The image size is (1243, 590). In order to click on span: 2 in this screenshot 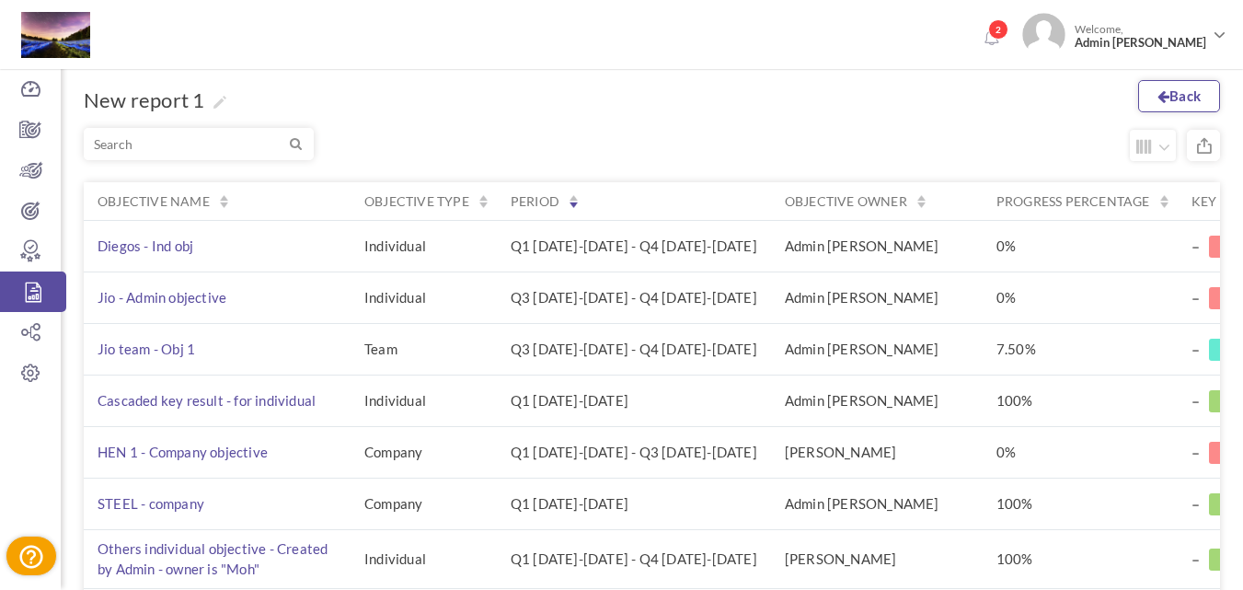, I will do `click(998, 29)`.